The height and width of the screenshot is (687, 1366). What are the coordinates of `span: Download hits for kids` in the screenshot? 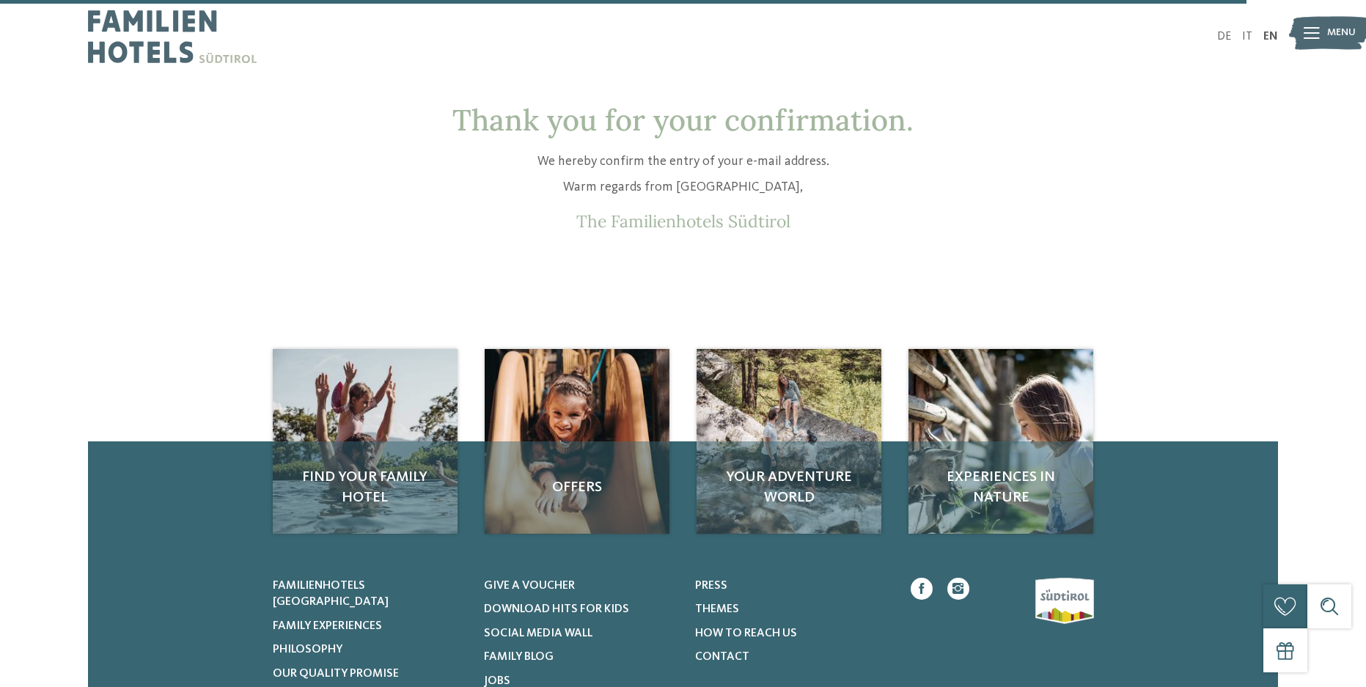 It's located at (556, 609).